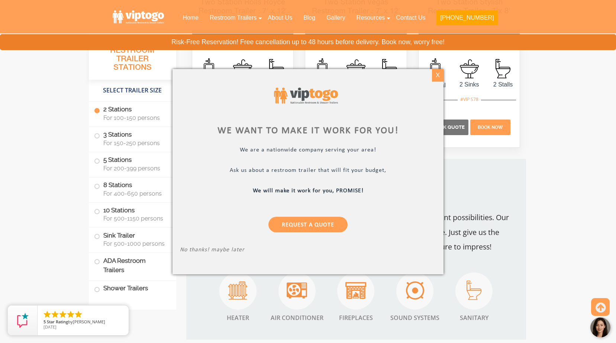  Describe the element at coordinates (83, 323) in the screenshot. I see `span: by` at that location.